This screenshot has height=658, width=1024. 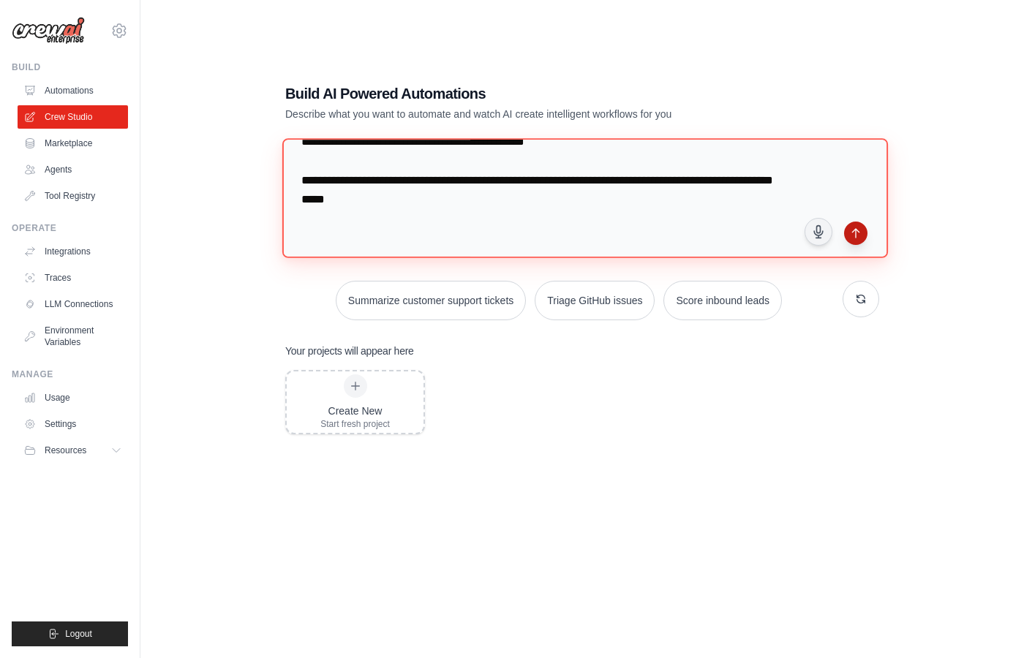 I want to click on div: Manage, so click(x=69, y=374).